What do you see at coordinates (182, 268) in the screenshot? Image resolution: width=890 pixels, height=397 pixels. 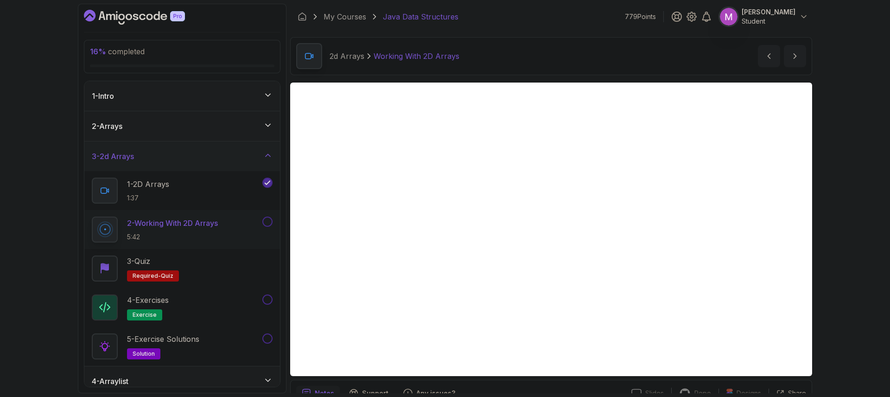 I see `button: 3-QuizRequired-quiz` at bounding box center [182, 268].